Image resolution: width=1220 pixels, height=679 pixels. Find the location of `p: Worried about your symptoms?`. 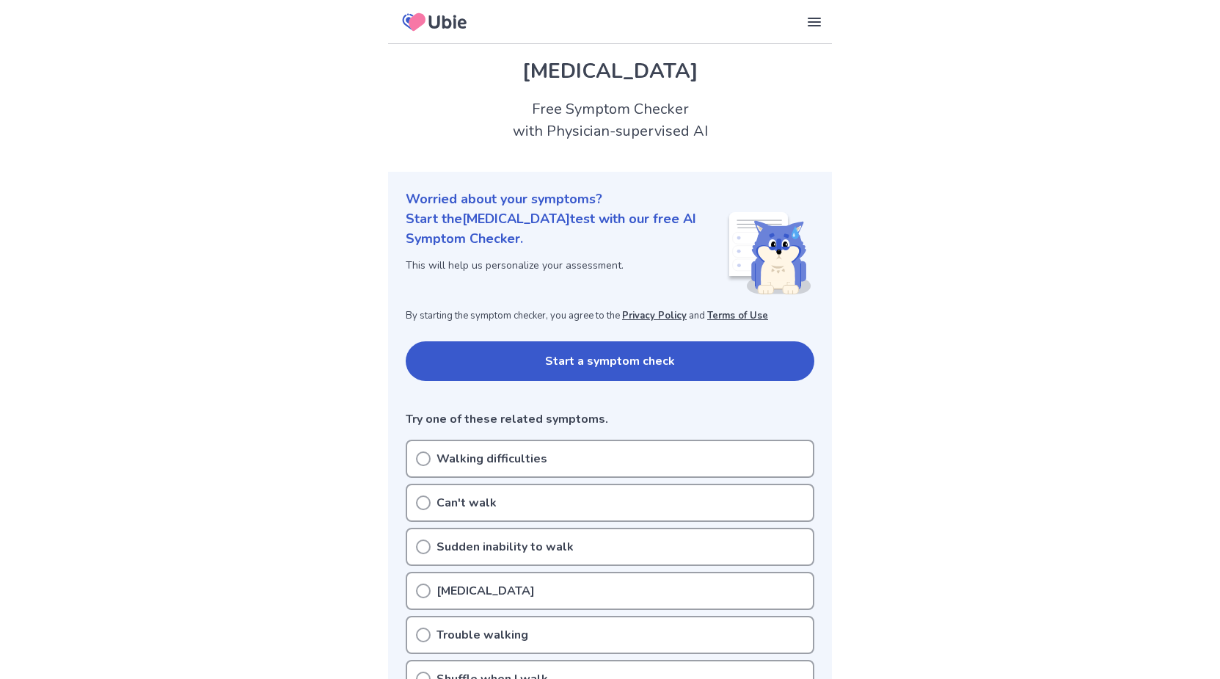

p: Worried about your symptoms? is located at coordinates (610, 199).